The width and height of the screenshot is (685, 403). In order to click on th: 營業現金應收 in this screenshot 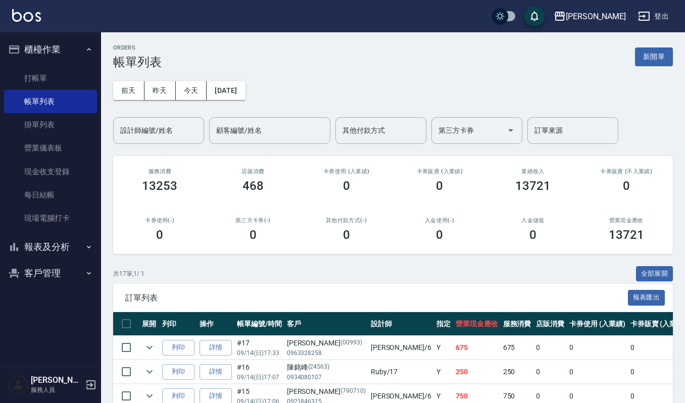, I will do `click(477, 324)`.